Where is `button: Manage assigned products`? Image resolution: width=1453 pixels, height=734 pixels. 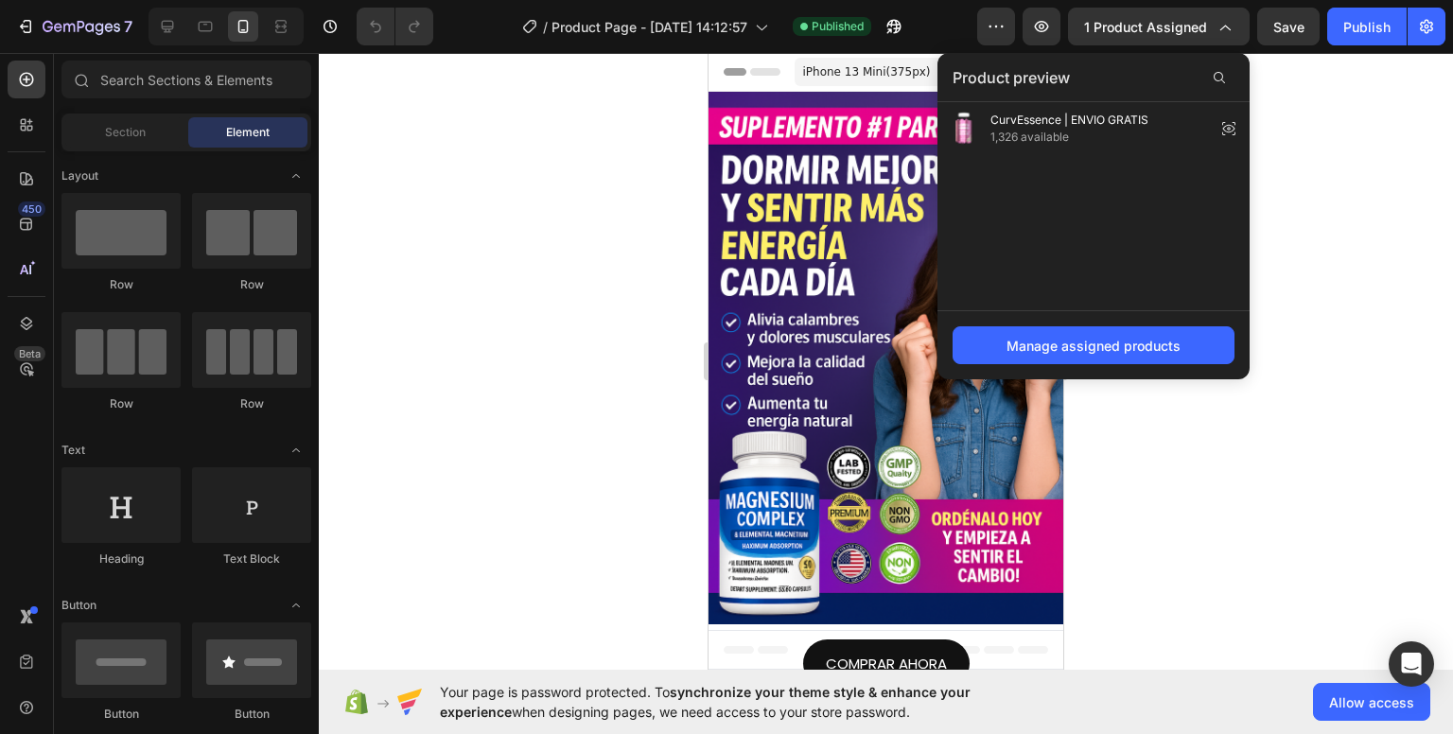
button: Manage assigned products is located at coordinates (1093, 345).